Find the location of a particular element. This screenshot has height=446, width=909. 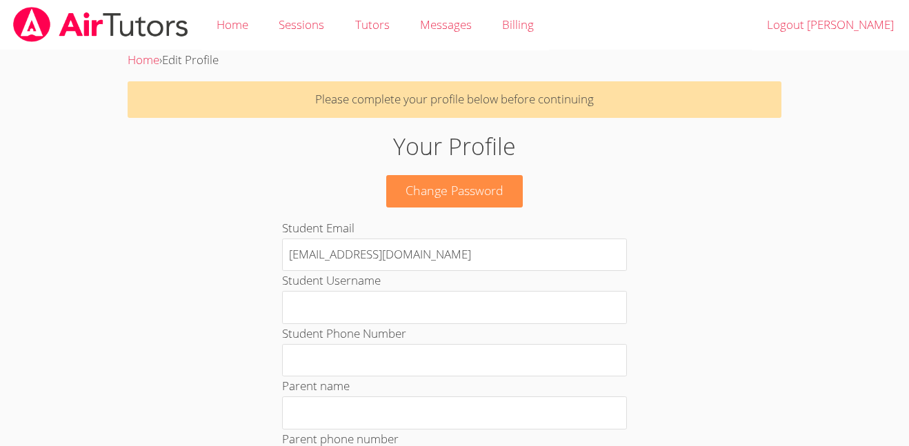

label: Student Email is located at coordinates (318, 228).